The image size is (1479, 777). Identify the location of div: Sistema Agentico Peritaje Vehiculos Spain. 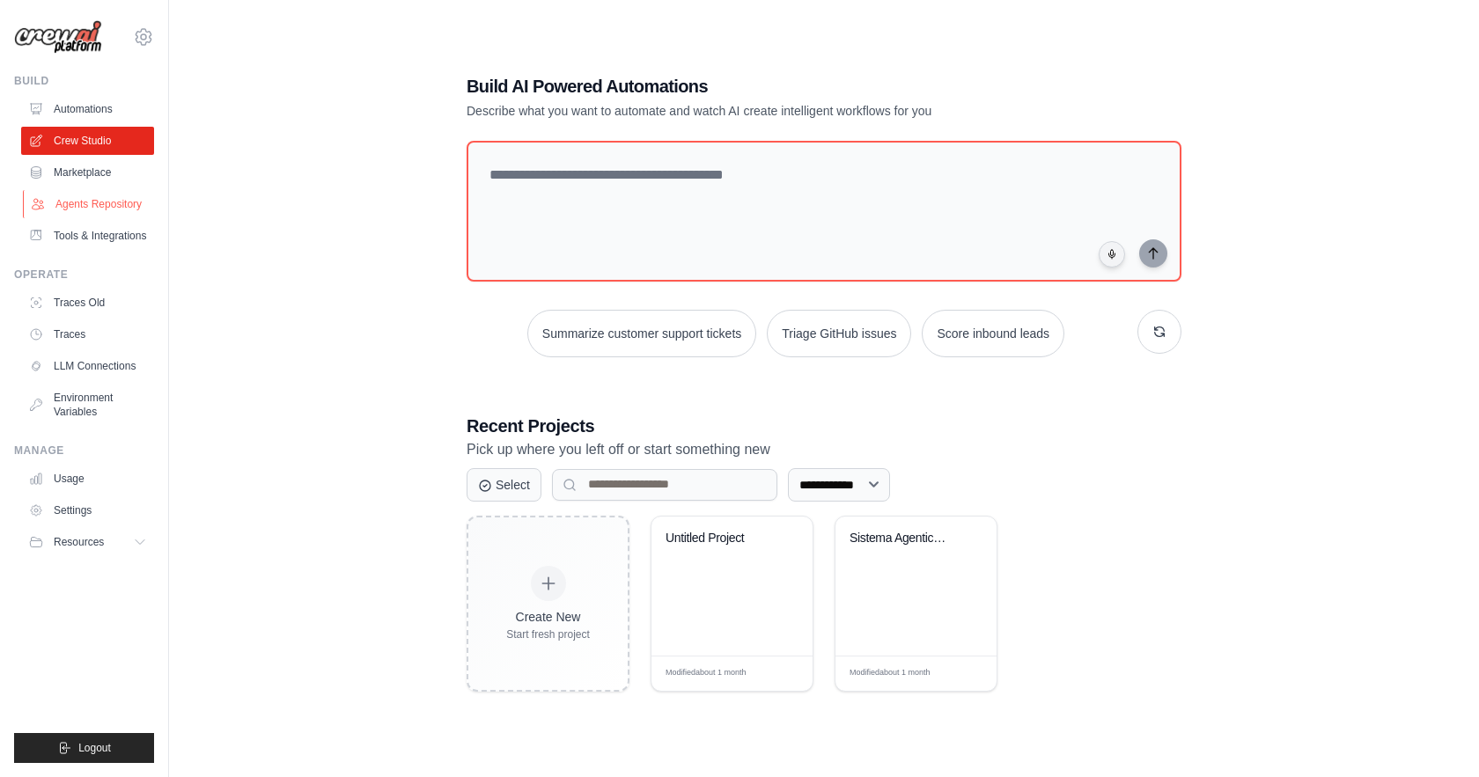
(902, 539).